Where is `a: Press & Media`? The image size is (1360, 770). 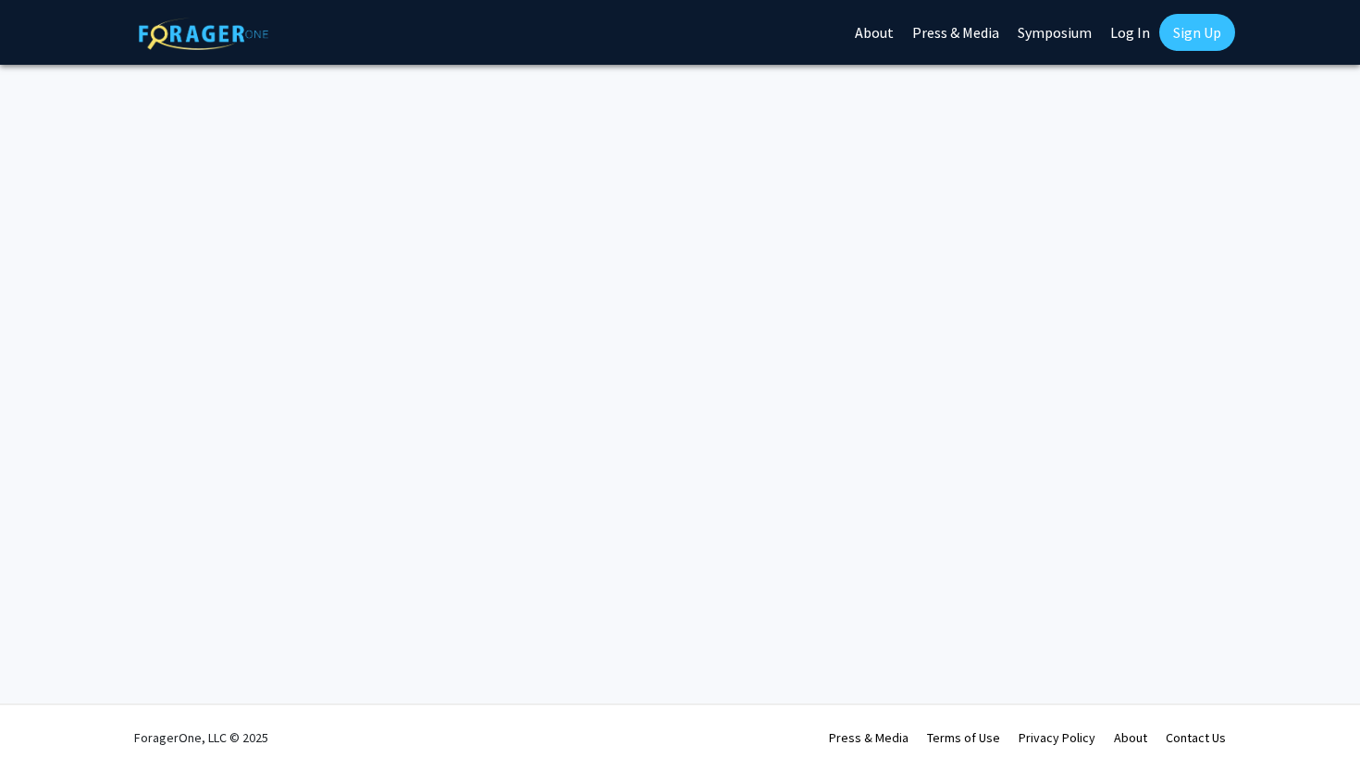 a: Press & Media is located at coordinates (869, 738).